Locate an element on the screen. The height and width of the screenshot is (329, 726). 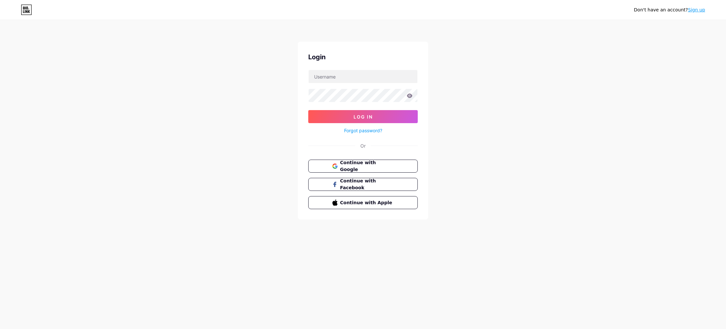
a: Continue with Apple is located at coordinates (363, 203).